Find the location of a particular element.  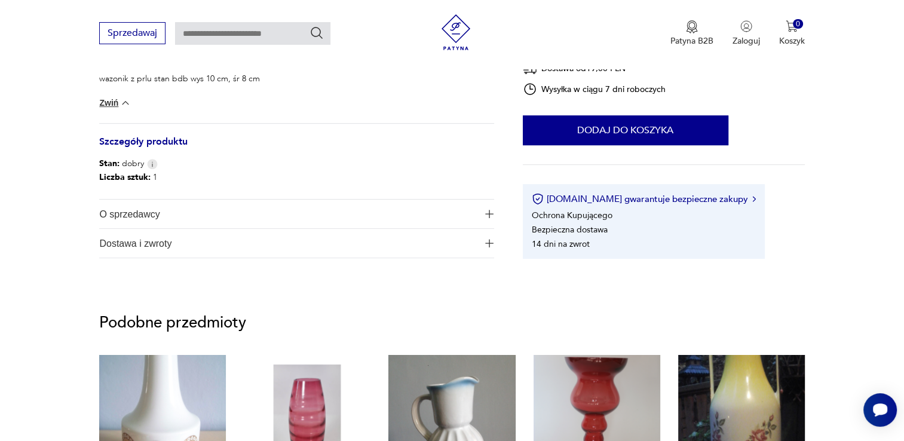

span: dobry is located at coordinates (121, 164).